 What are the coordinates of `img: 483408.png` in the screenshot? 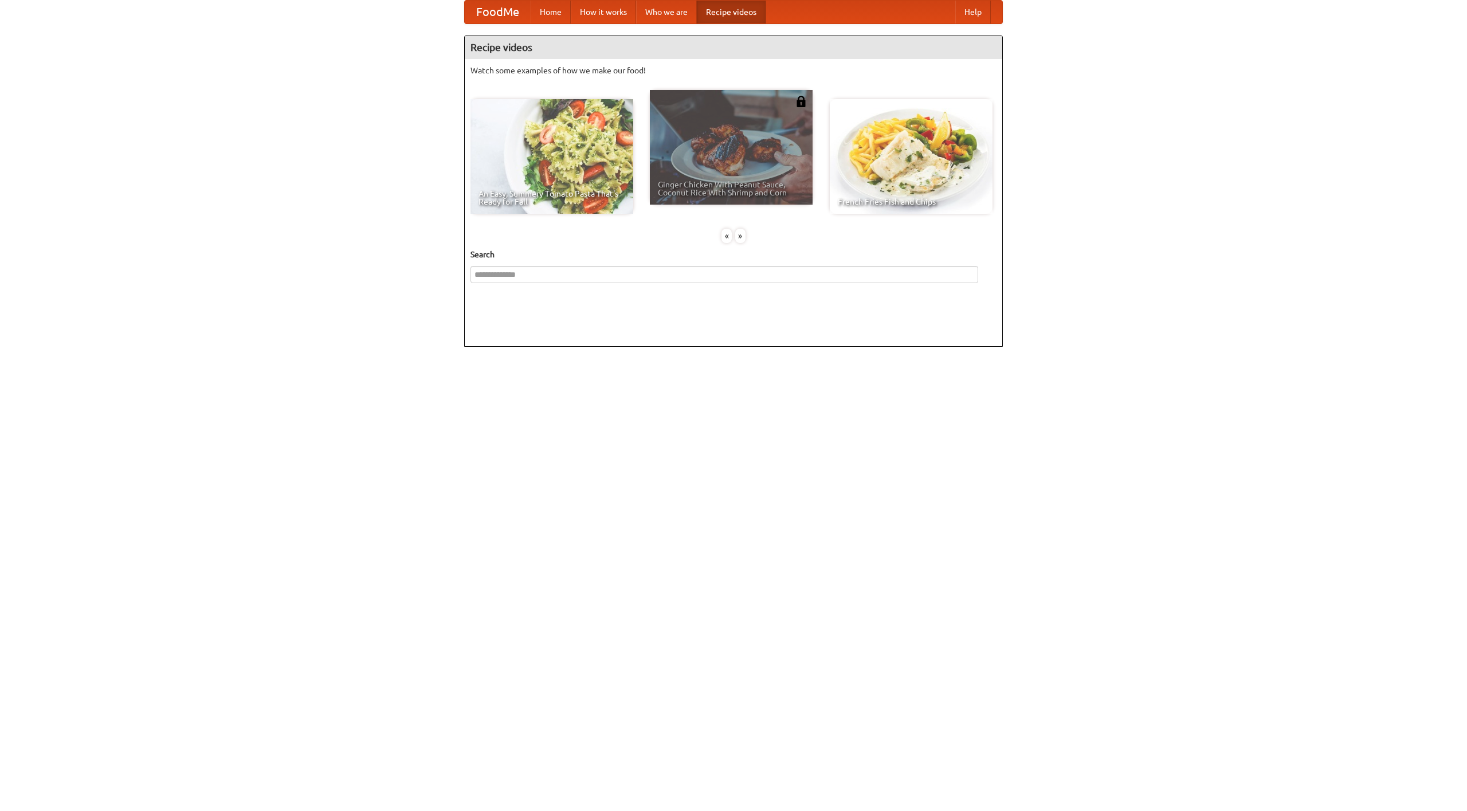 It's located at (801, 101).